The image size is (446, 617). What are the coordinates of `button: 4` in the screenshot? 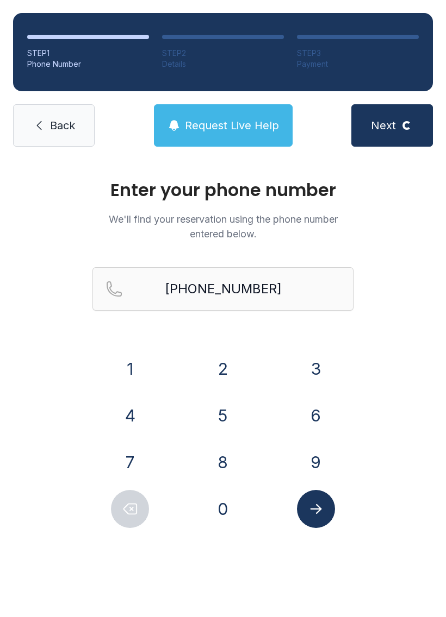 It's located at (130, 416).